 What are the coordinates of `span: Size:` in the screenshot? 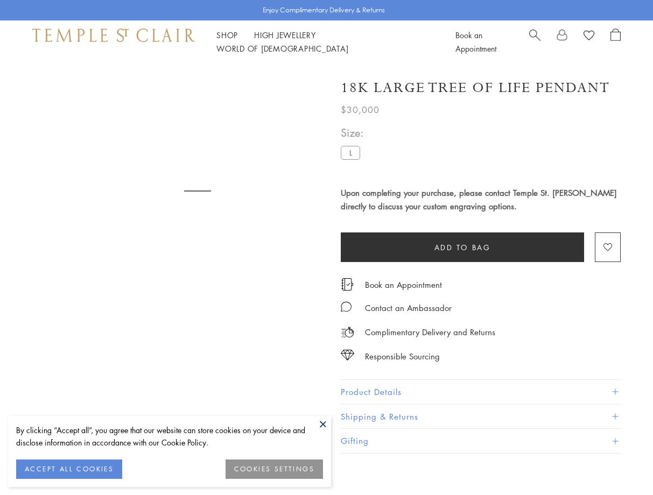 It's located at (353, 132).